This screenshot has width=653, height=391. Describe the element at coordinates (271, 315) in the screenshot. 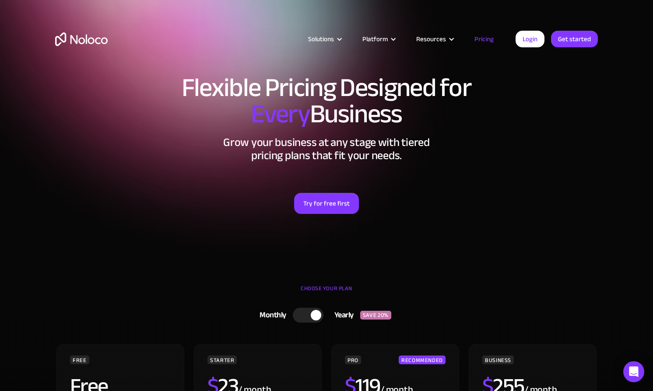

I see `div: Monthly` at that location.